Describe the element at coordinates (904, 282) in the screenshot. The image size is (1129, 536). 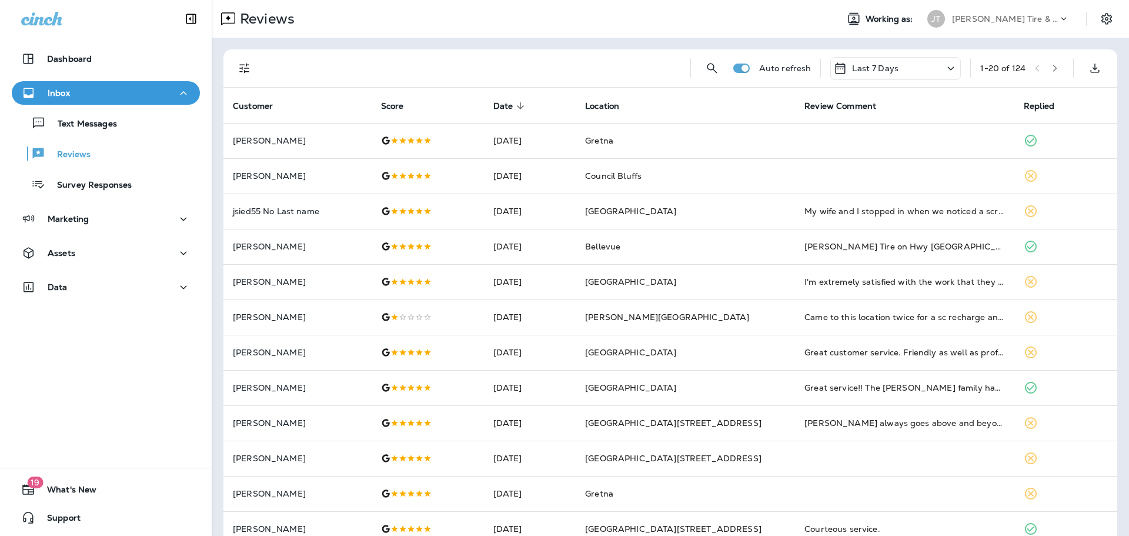
I see `div: I'm extremely satisfied with the work that they provided great price very friendly and knowledgea...` at that location.